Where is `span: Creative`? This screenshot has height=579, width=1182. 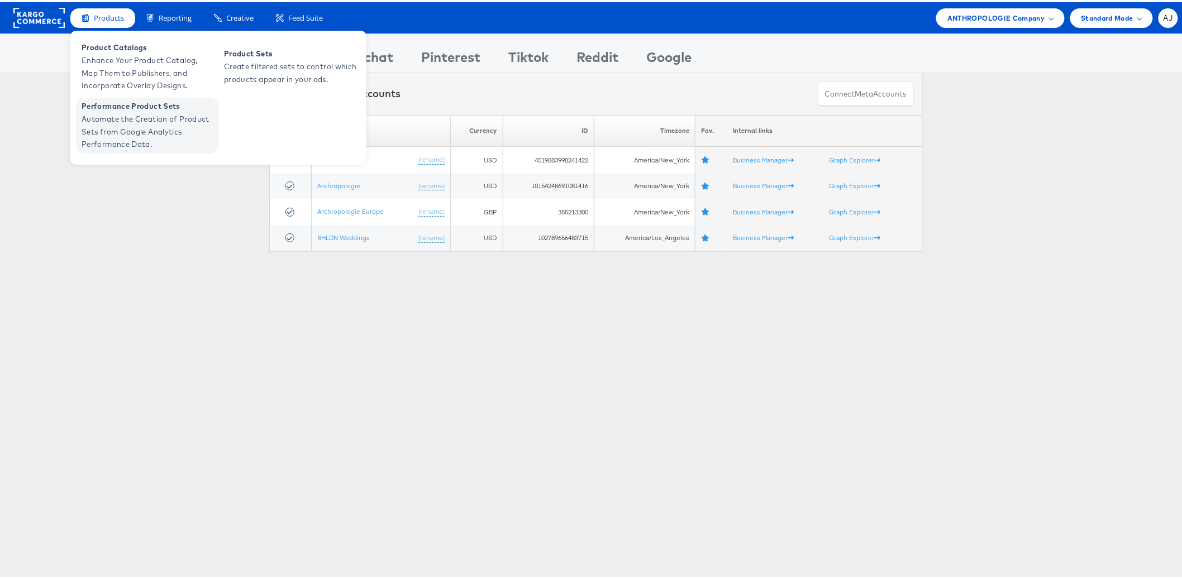
span: Creative is located at coordinates (240, 16).